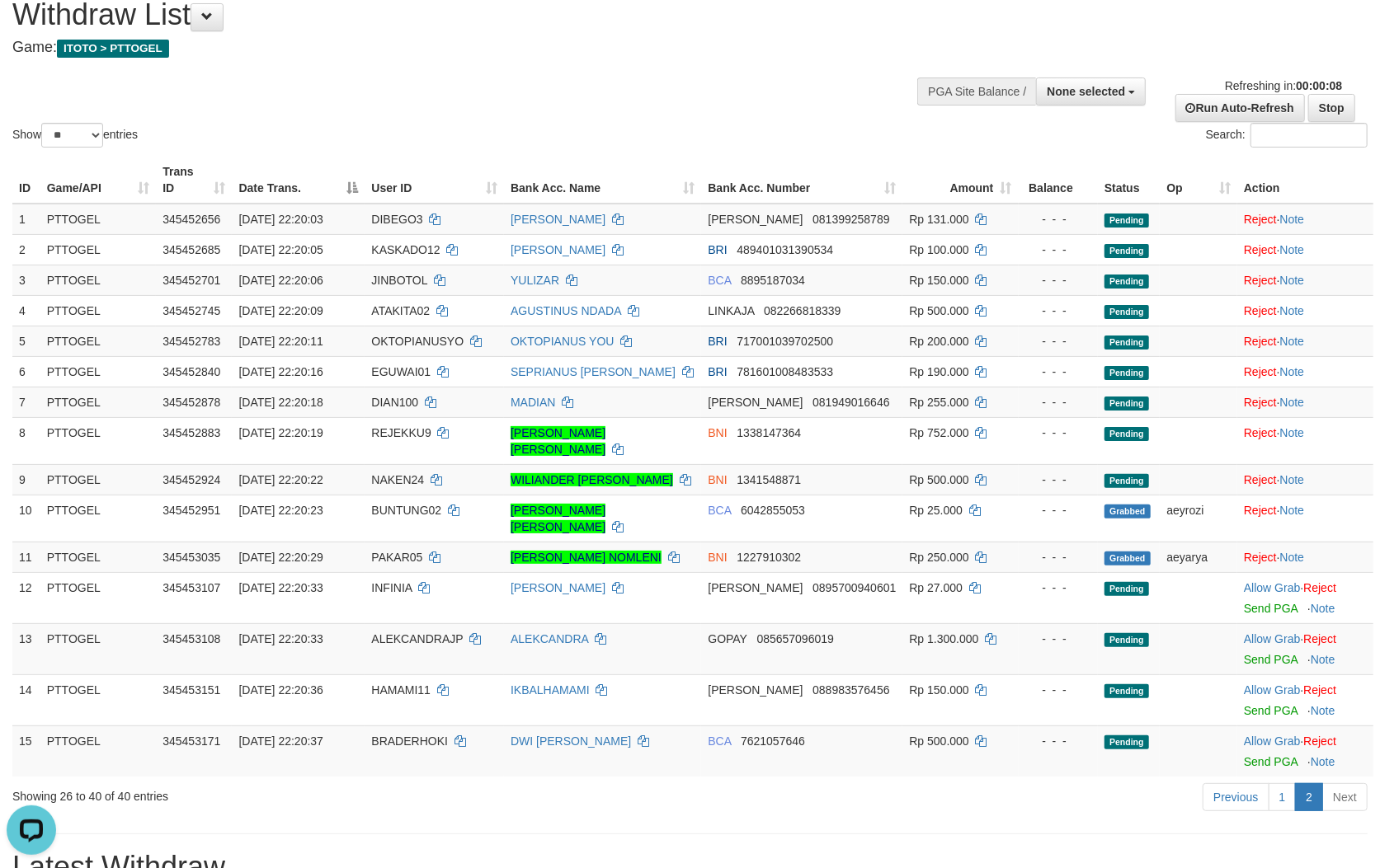  What do you see at coordinates (113, 48) in the screenshot?
I see `span: ITOTO > PTTOGEL` at bounding box center [113, 48].